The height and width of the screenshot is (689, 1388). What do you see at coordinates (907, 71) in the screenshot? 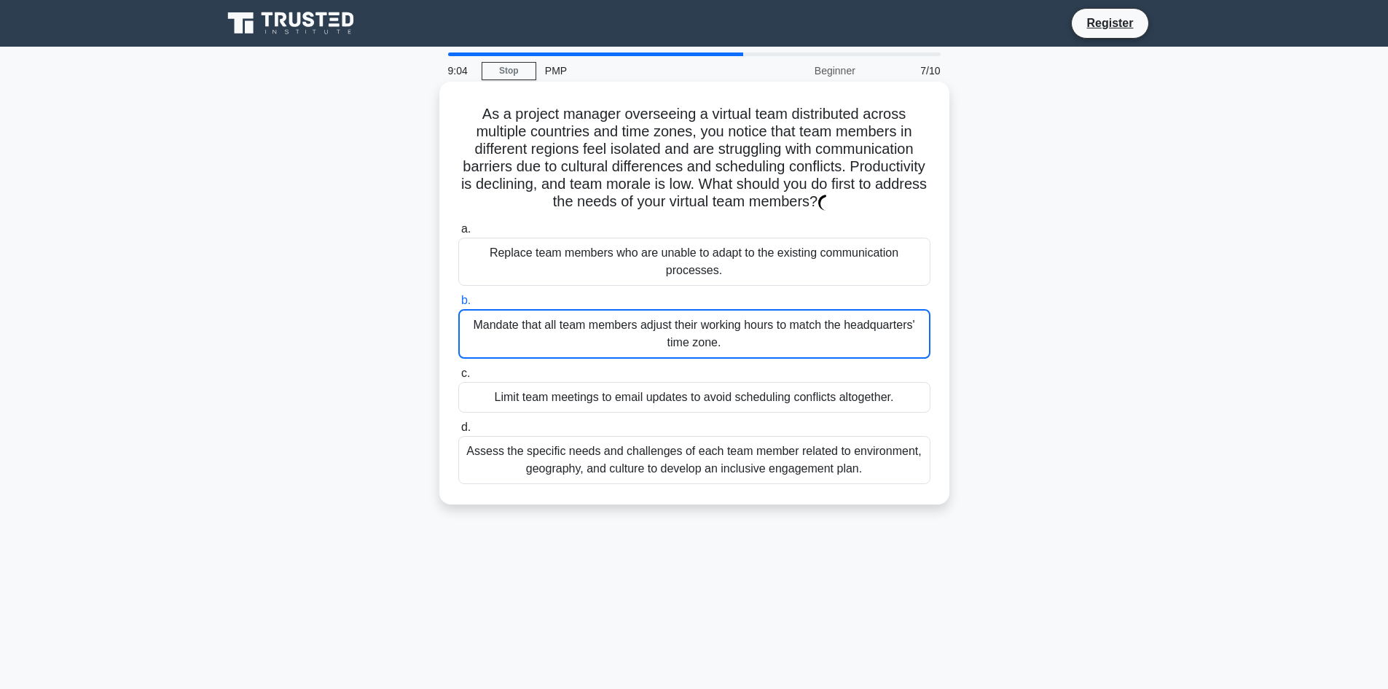
I see `div: 7/10` at bounding box center [907, 71].